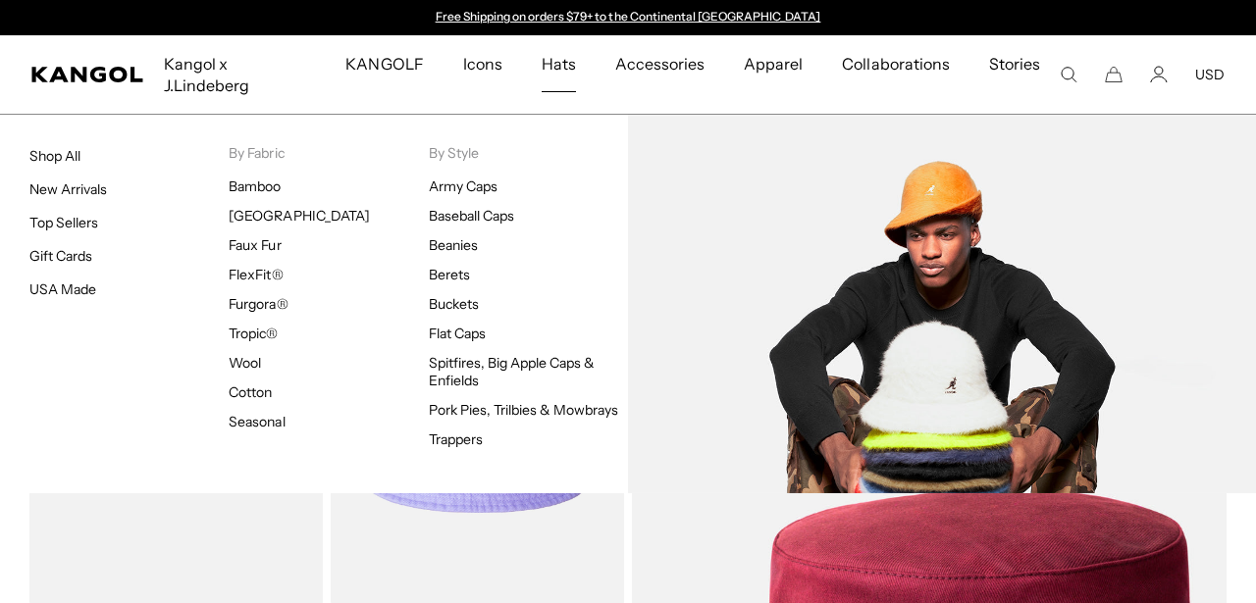 The height and width of the screenshot is (603, 1256). What do you see at coordinates (558, 64) in the screenshot?
I see `a: Hats` at bounding box center [558, 64].